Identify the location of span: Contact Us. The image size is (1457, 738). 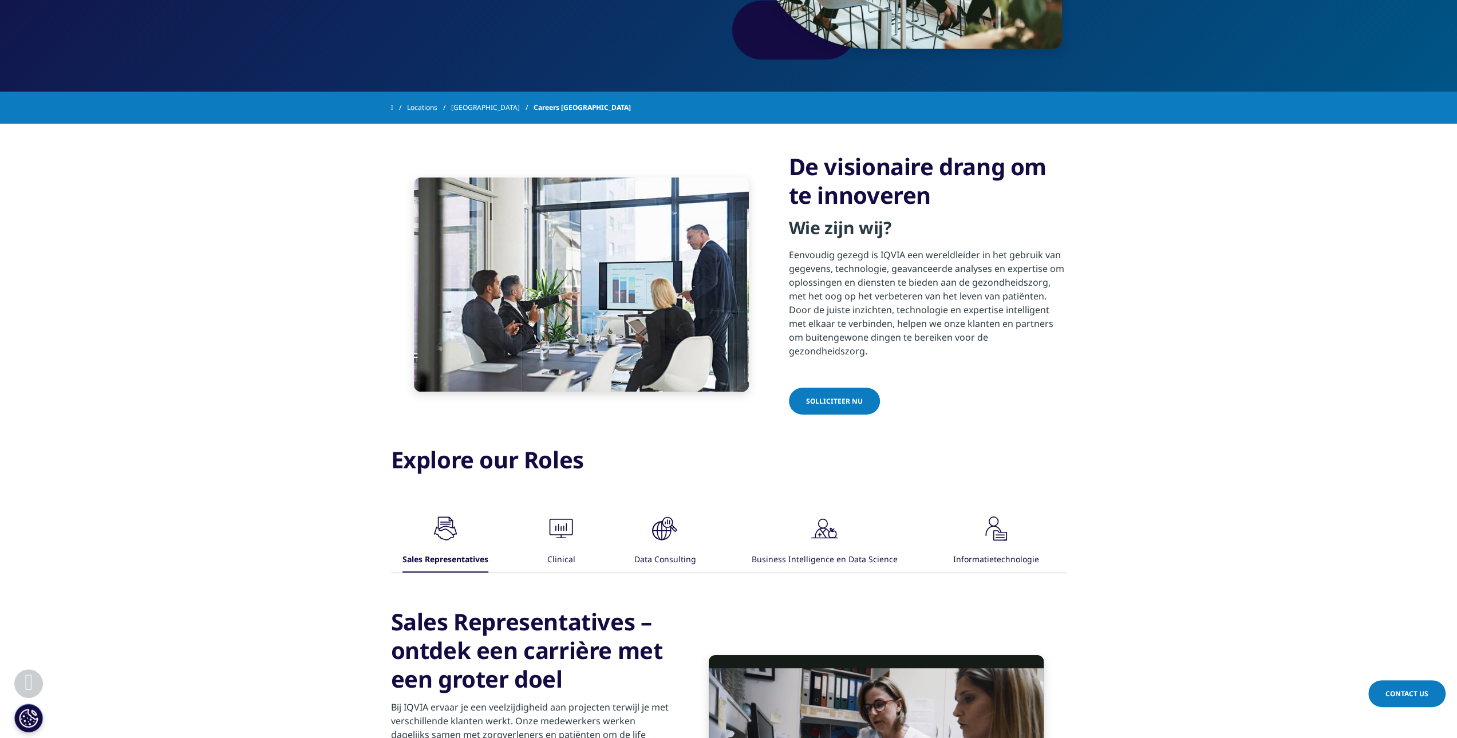
(1407, 693).